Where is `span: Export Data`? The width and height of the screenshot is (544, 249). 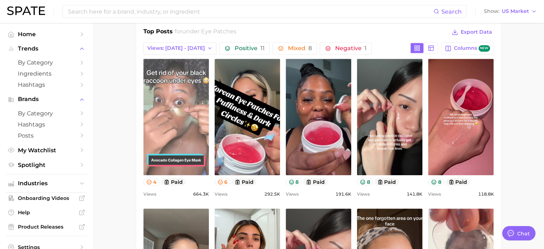
span: Export Data is located at coordinates (476, 32).